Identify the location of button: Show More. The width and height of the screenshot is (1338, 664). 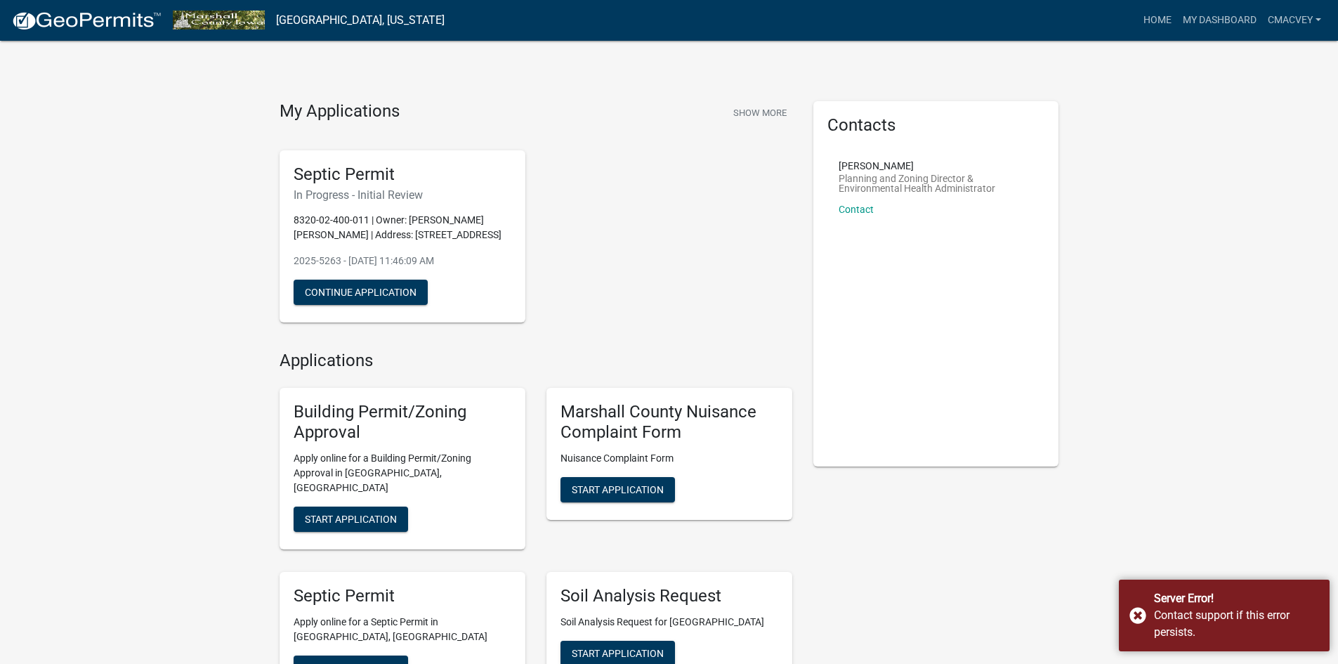
(760, 112).